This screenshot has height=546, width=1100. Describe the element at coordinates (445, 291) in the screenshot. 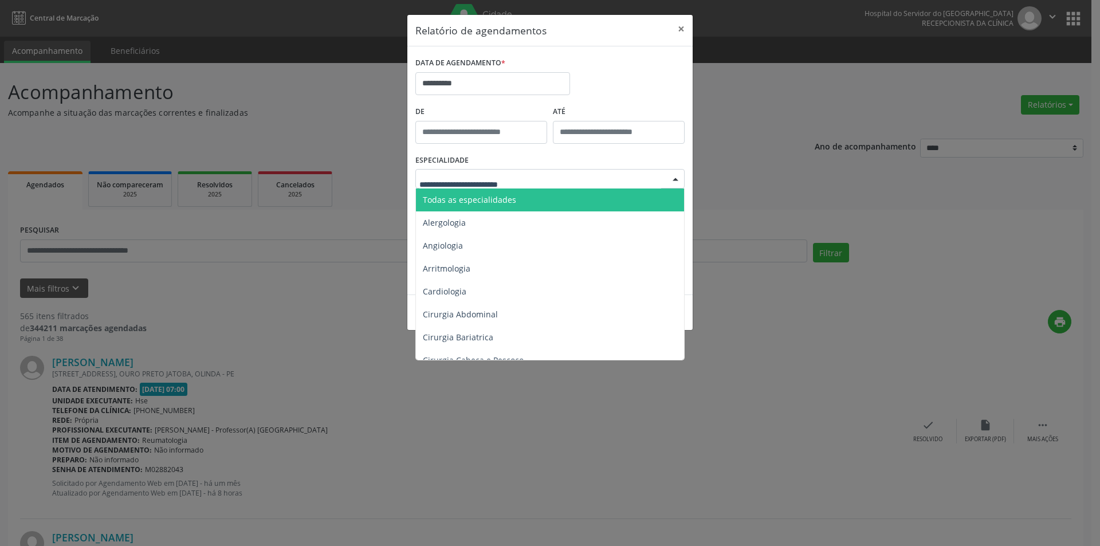

I see `span: Cardiologia` at that location.